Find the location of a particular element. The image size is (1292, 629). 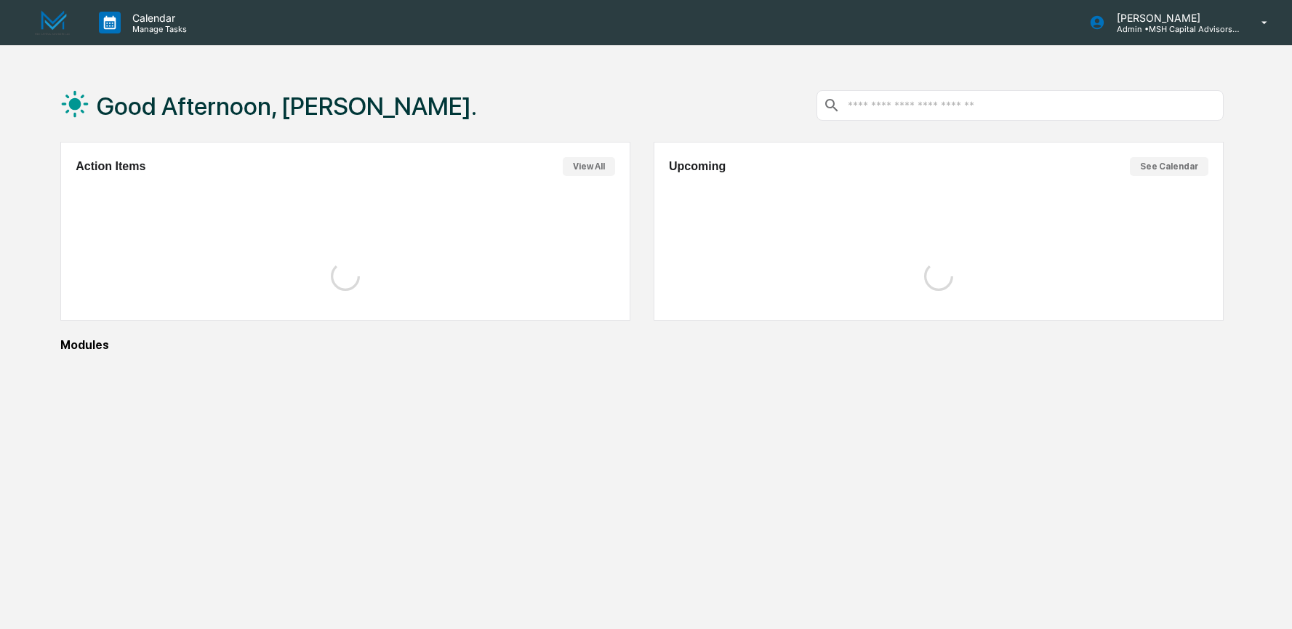

p: Calendar is located at coordinates (157, 17).